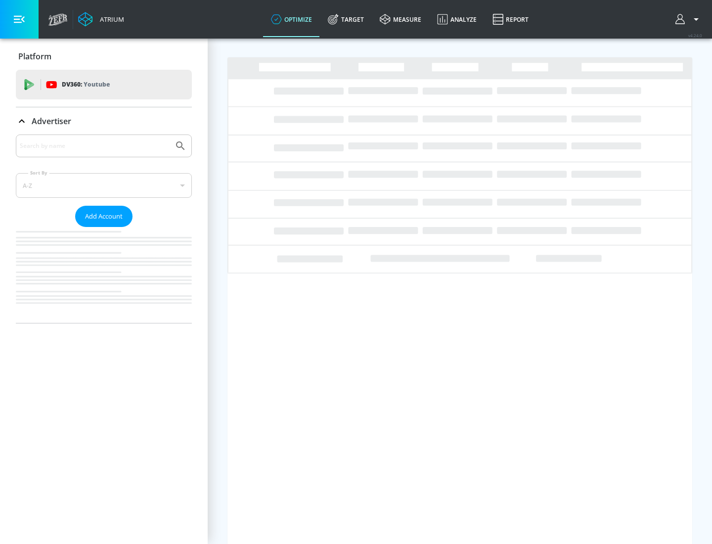  What do you see at coordinates (39, 173) in the screenshot?
I see `label: Sort By` at bounding box center [39, 173].